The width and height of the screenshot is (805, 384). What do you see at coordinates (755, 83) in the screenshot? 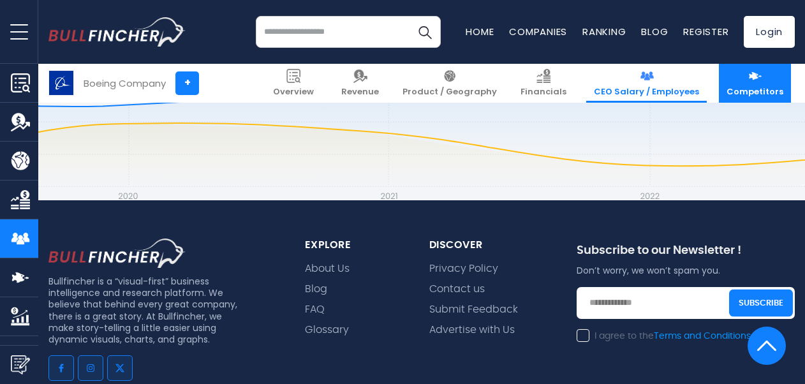
I see `a: Competitors` at bounding box center [755, 83].